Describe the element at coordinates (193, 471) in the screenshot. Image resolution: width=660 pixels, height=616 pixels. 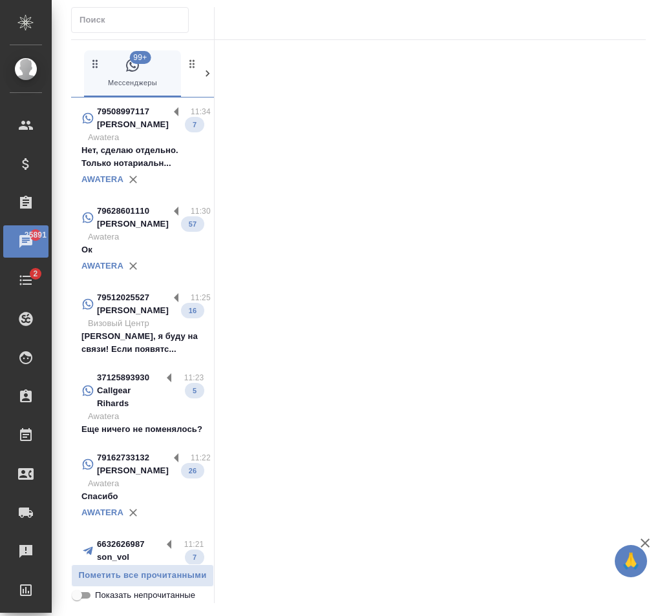
I see `span: 26` at that location.